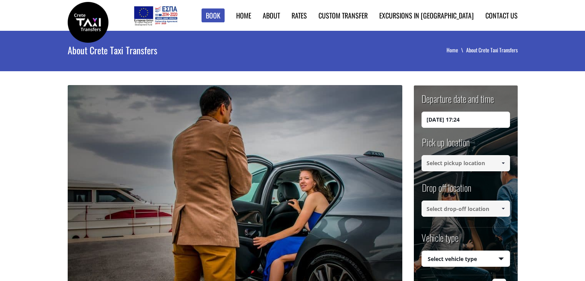 The height and width of the screenshot is (281, 585). I want to click on label: Drop off location, so click(446, 190).